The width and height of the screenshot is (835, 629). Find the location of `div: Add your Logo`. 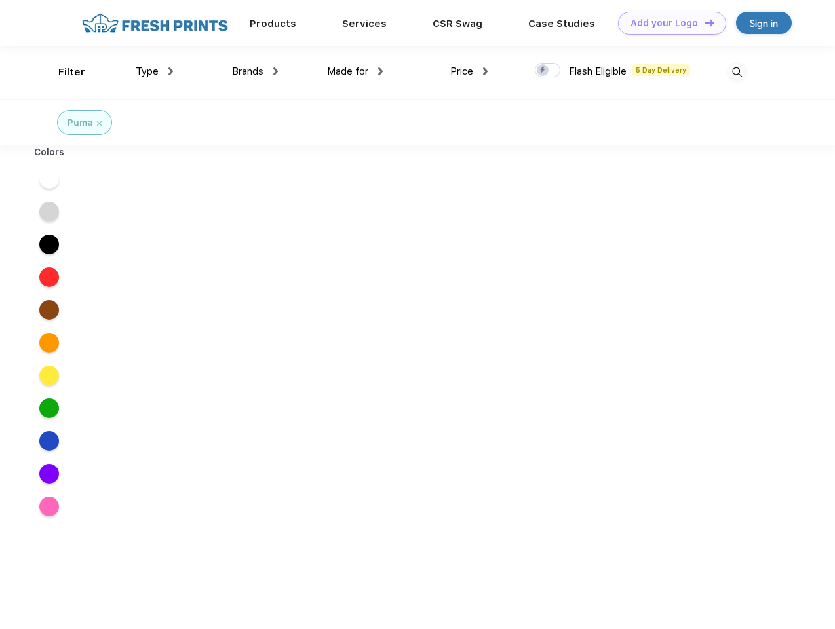

div: Add your Logo is located at coordinates (664, 23).